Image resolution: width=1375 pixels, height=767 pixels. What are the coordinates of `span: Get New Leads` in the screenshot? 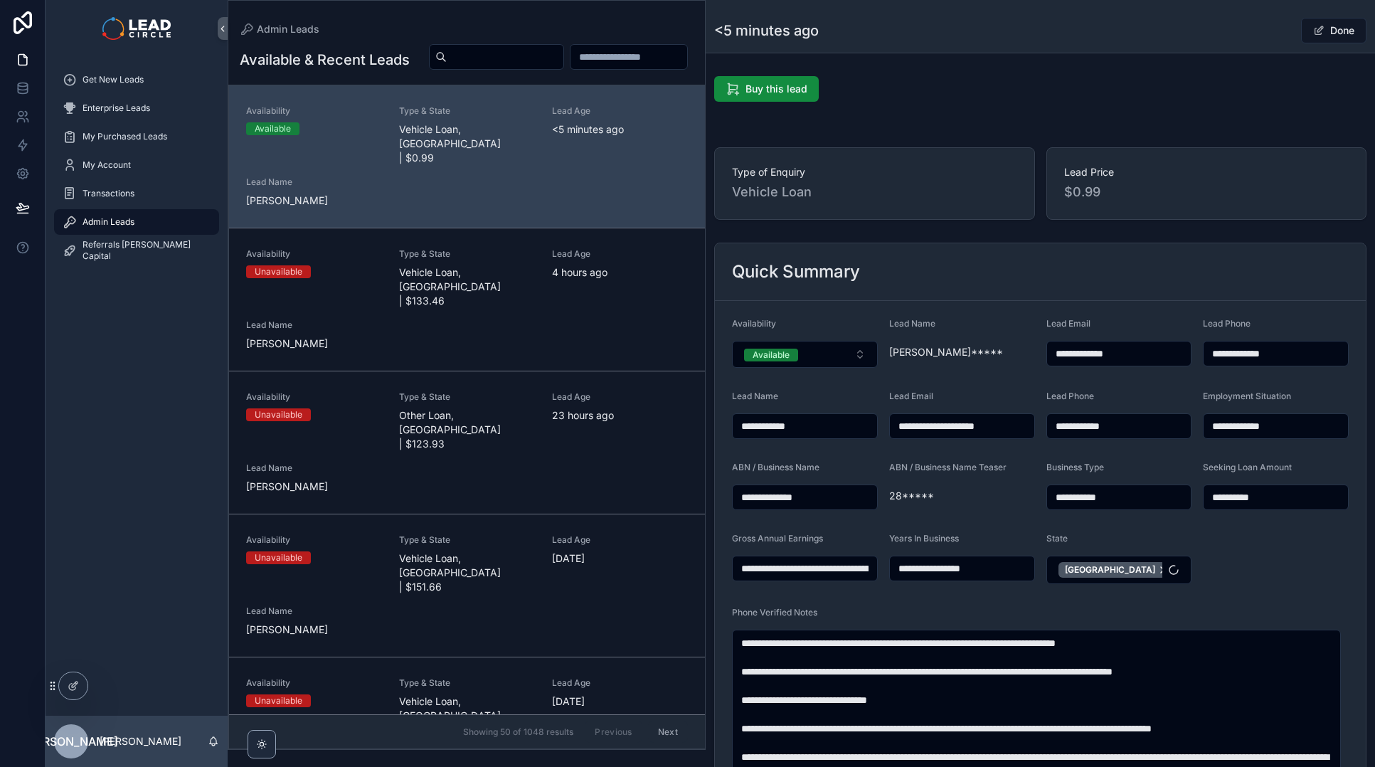 It's located at (113, 80).